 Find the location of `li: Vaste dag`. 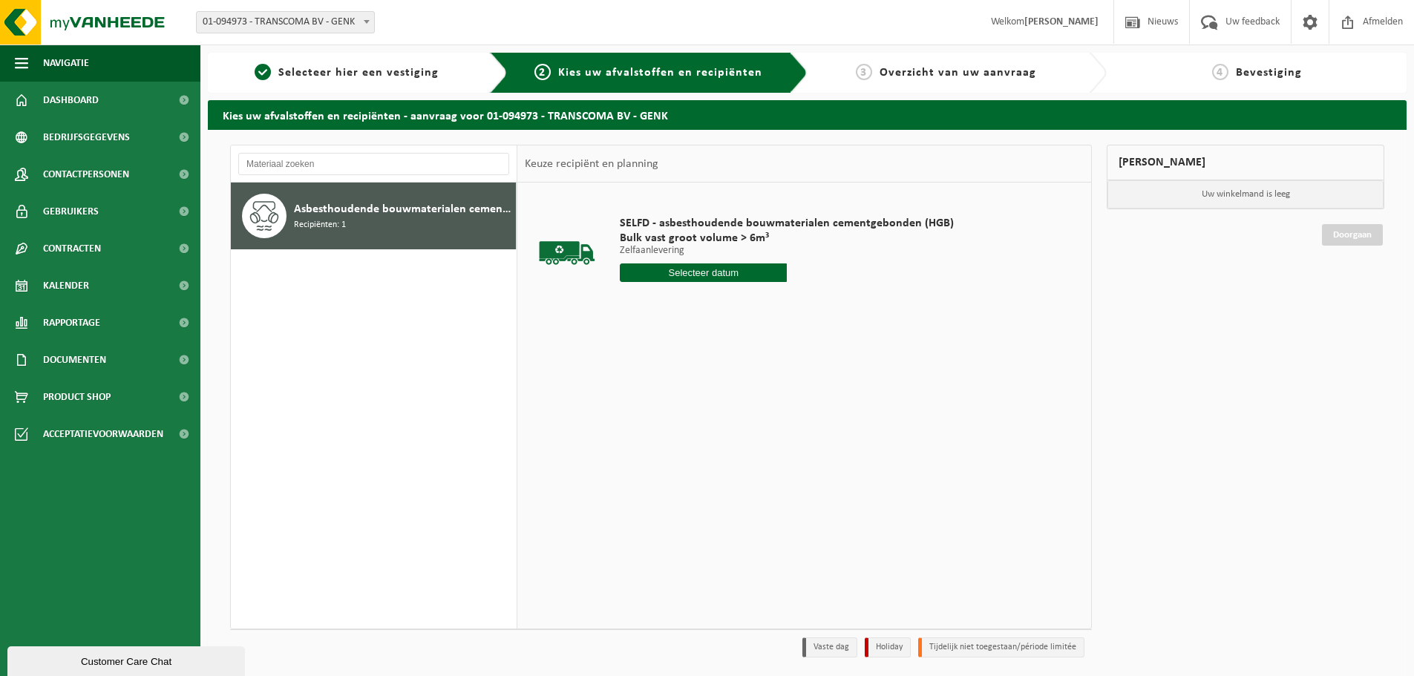

li: Vaste dag is located at coordinates (830, 647).